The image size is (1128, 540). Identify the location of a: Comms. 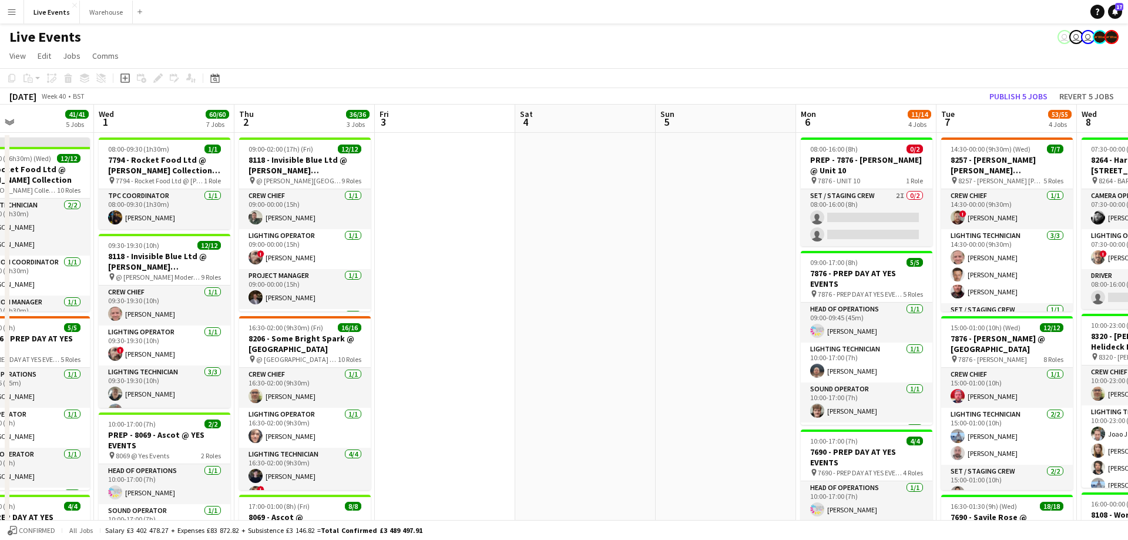
(105, 56).